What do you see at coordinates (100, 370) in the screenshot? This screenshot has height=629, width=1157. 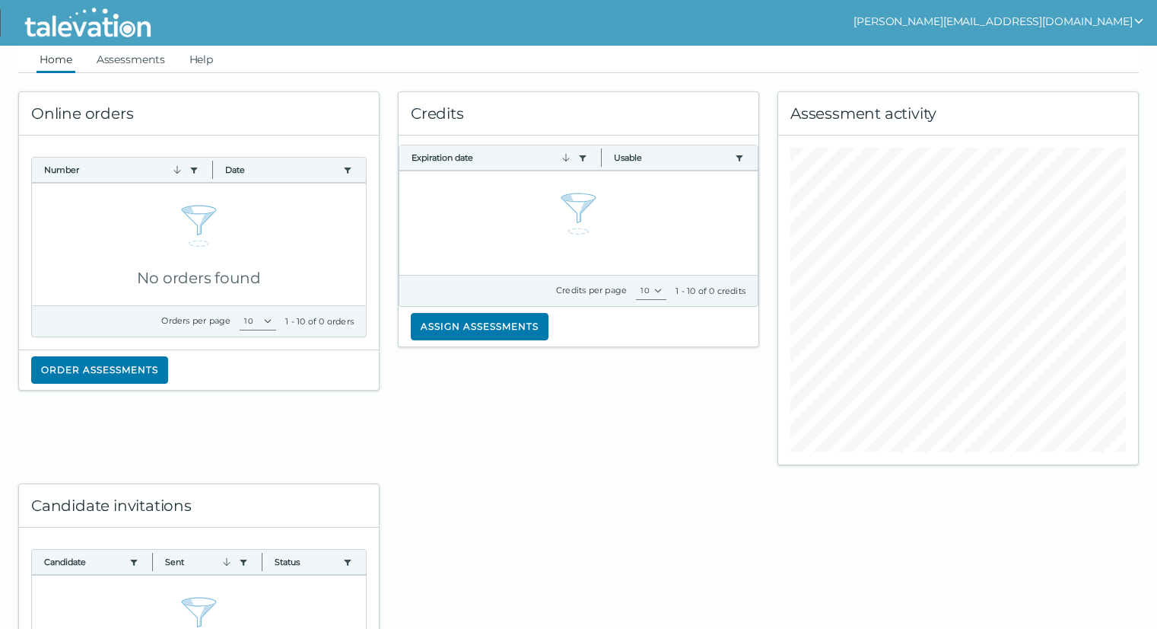 I see `button: Order assessments` at bounding box center [100, 370].